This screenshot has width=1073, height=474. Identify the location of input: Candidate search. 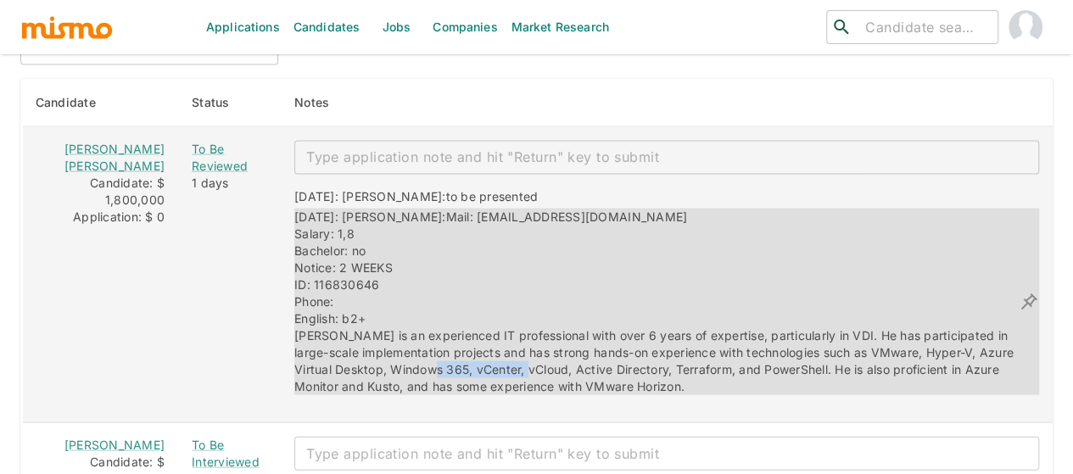
(925, 27).